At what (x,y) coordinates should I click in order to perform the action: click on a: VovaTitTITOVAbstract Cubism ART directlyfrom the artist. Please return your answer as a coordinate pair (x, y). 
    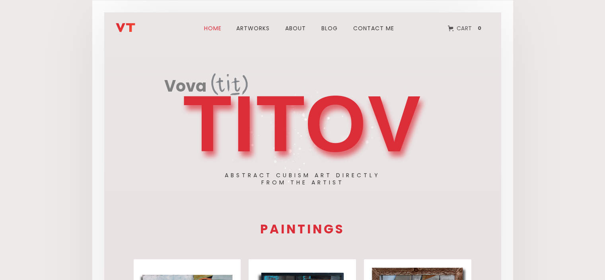
    Looking at the image, I should click on (303, 117).